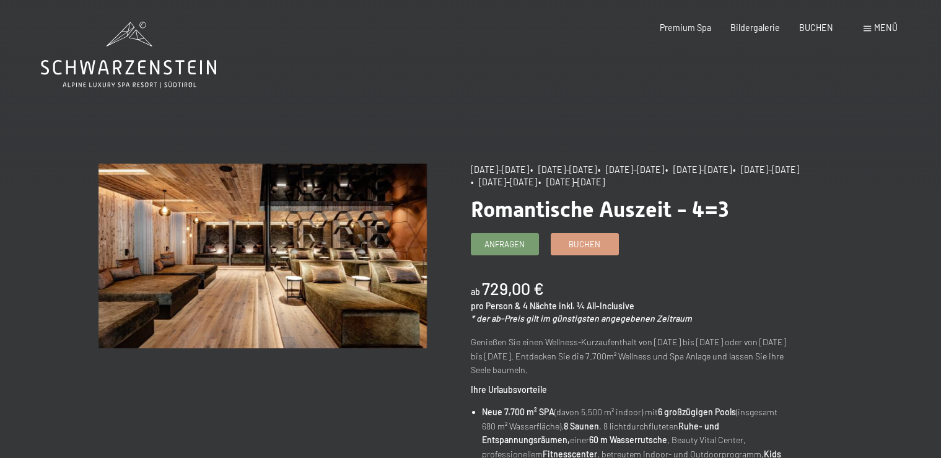 This screenshot has width=941, height=458. What do you see at coordinates (518, 411) in the screenshot?
I see `strong: Neue 7.700 m² SPA` at bounding box center [518, 411].